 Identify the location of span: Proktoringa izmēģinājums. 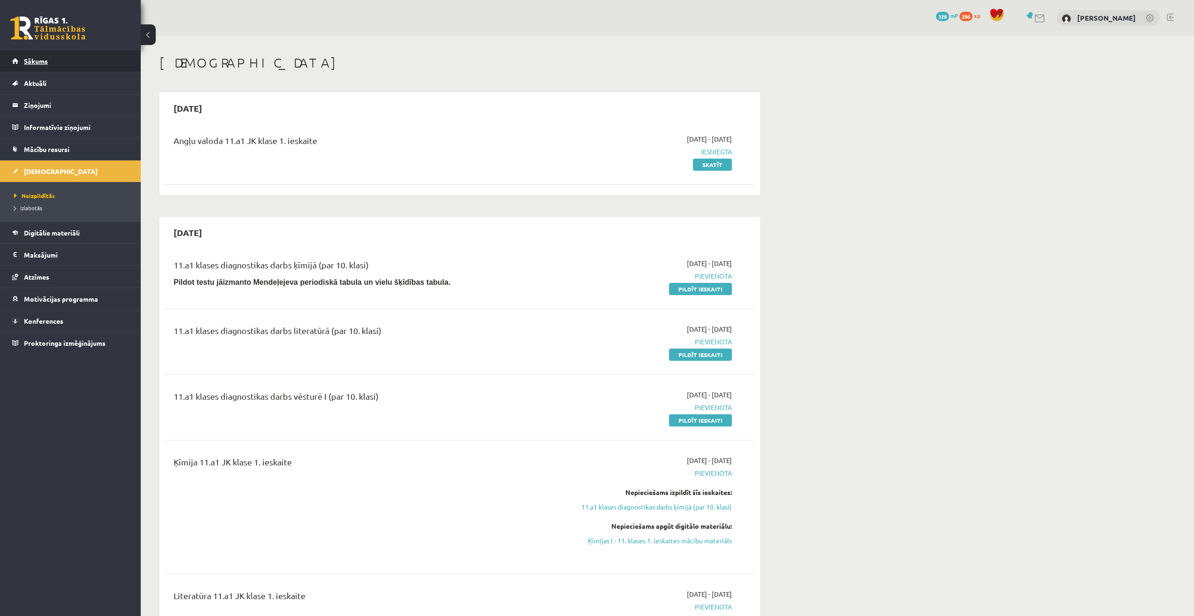
(65, 343).